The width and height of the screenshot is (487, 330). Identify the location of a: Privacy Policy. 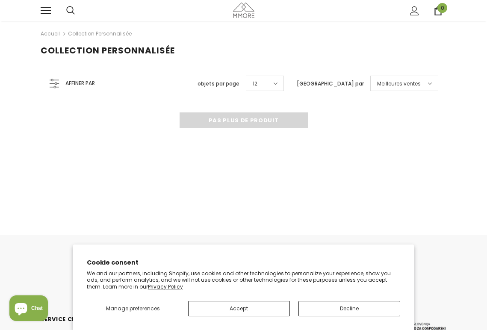
(166, 287).